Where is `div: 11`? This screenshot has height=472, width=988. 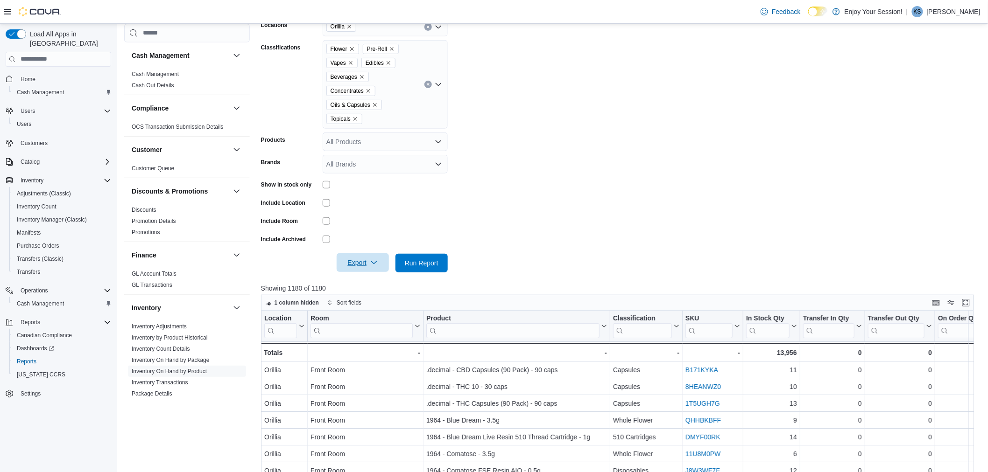 div: 11 is located at coordinates (771, 370).